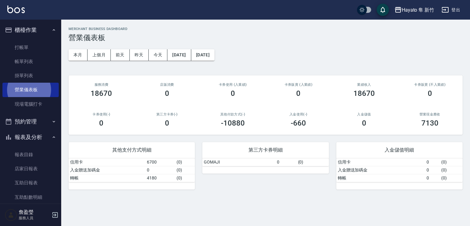  Describe the element at coordinates (299, 85) in the screenshot. I see `h2: 卡券販賣 (入業績)` at that location.